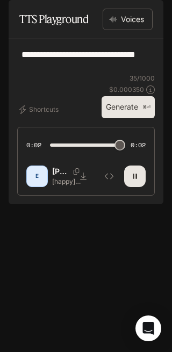  What do you see at coordinates (69, 181) in the screenshot?
I see `p: [happy] Needle? What are you doing?` at bounding box center [69, 181].